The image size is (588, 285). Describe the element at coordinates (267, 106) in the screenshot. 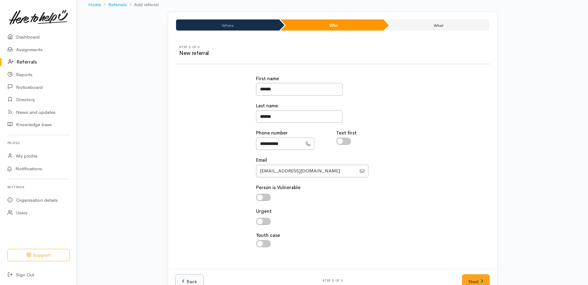

I see `label: Last name` at that location.